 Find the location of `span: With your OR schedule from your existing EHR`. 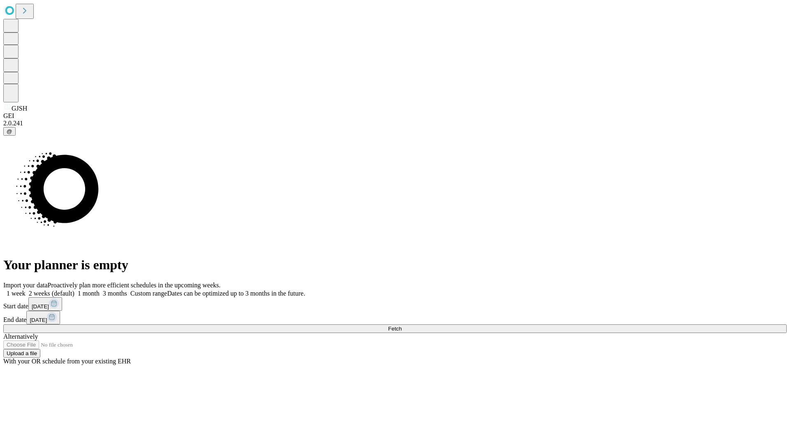

span: With your OR schedule from your existing EHR is located at coordinates (67, 361).